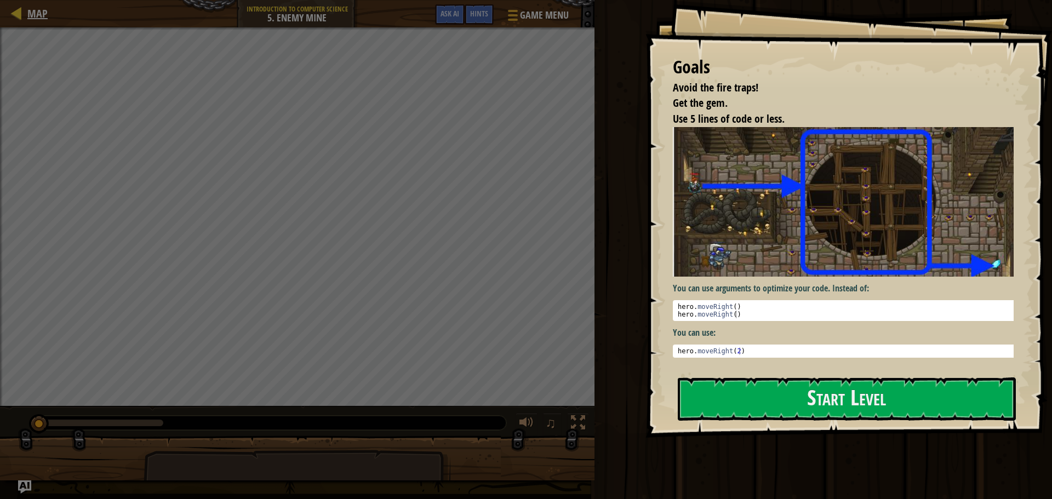  I want to click on button: Start Level, so click(846, 399).